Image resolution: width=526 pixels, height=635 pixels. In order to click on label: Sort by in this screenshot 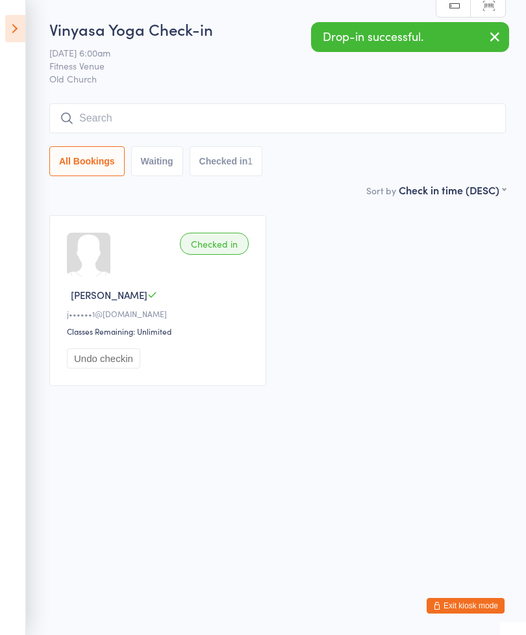, I will do `click(381, 190)`.